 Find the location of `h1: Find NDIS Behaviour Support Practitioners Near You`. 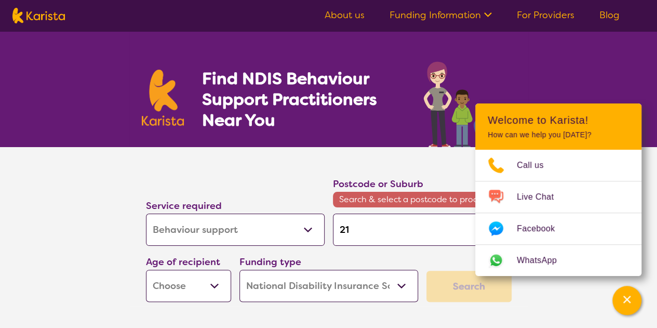

h1: Find NDIS Behaviour Support Practitioners Near You is located at coordinates (302, 99).